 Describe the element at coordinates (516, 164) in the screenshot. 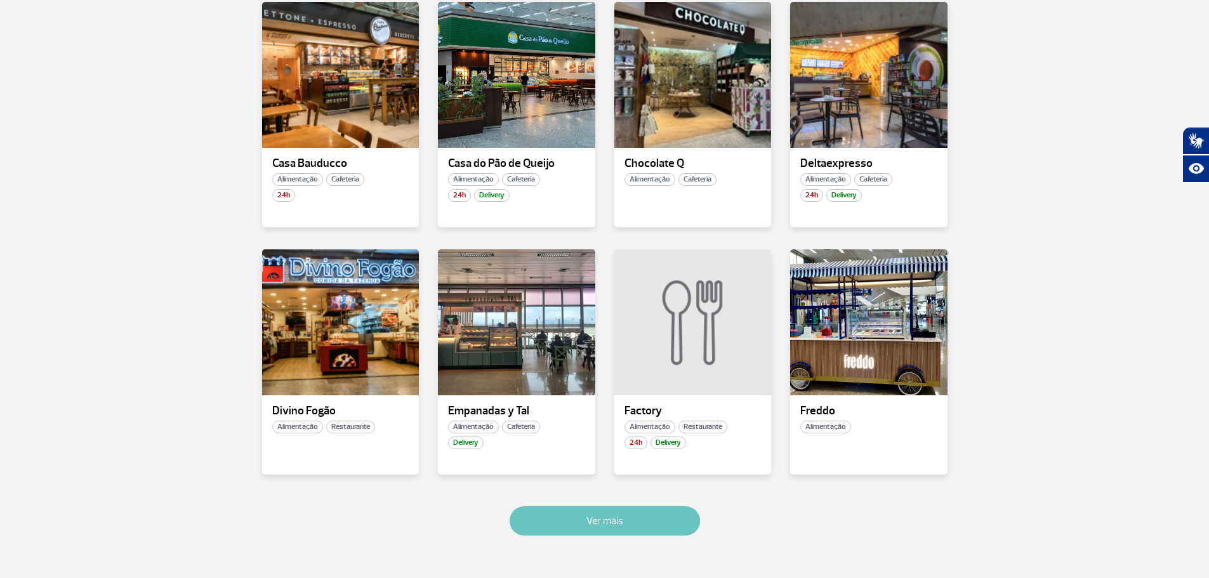

I see `p: Casa do Pão de Queijo` at that location.